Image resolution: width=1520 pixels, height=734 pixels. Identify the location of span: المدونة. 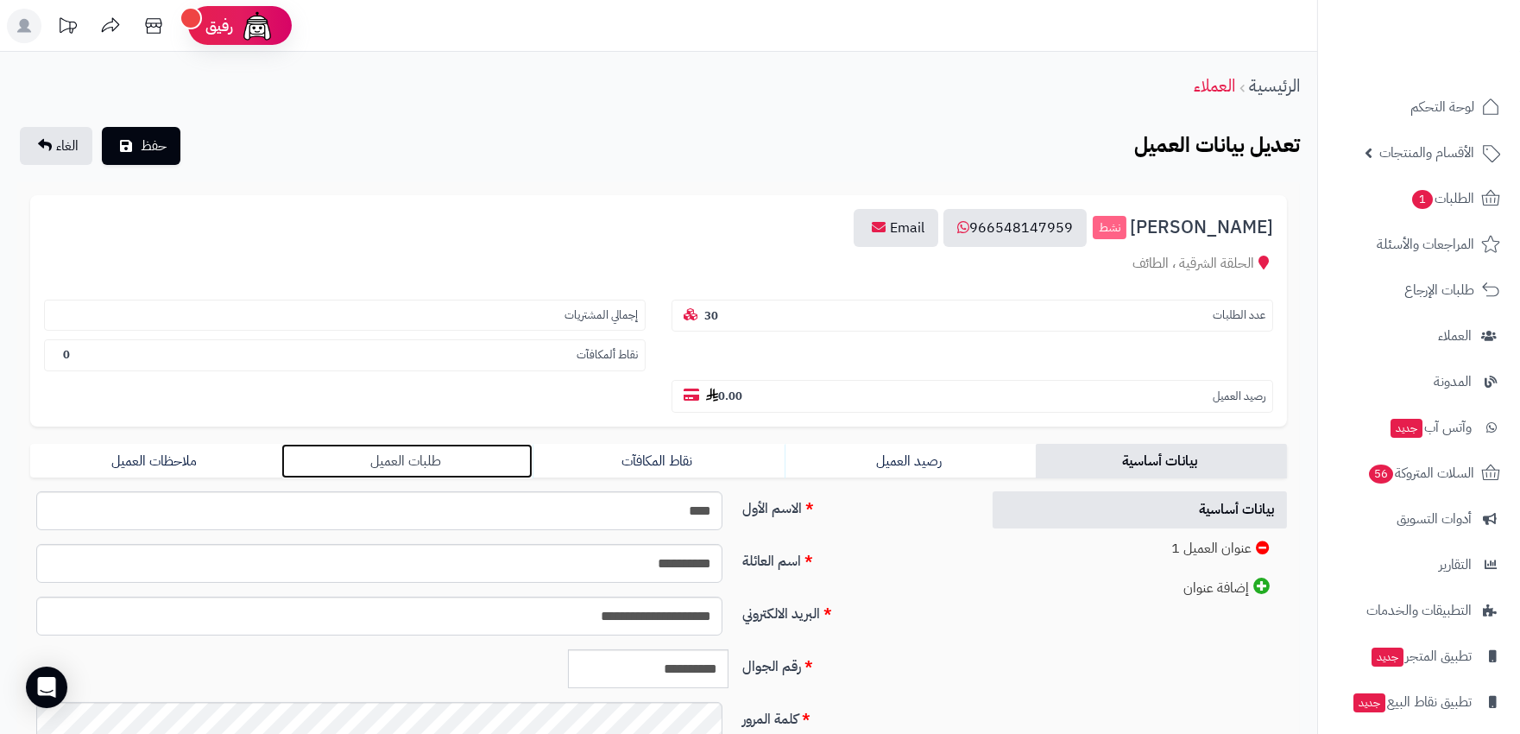
(1453, 382).